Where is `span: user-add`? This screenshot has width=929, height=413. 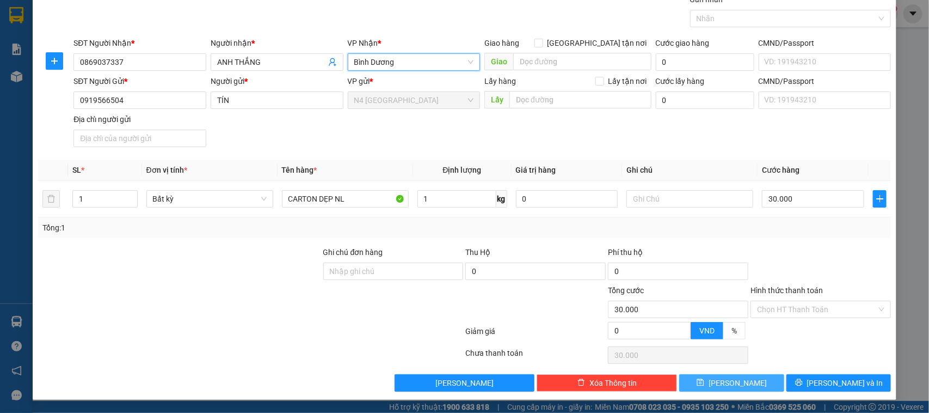 span: user-add is located at coordinates (333, 62).